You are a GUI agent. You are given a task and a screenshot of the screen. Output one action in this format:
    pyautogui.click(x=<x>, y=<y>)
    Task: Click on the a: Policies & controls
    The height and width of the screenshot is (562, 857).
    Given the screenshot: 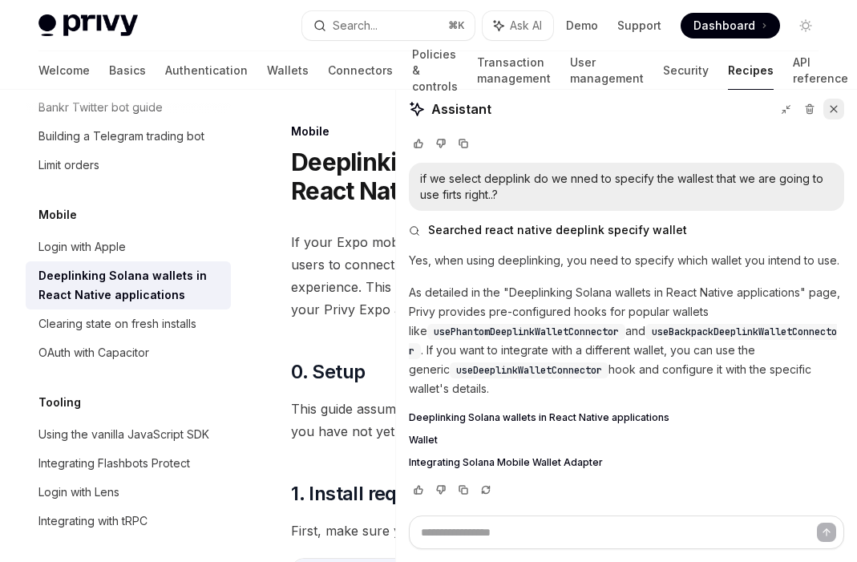 What is the action you would take?
    pyautogui.click(x=434, y=71)
    